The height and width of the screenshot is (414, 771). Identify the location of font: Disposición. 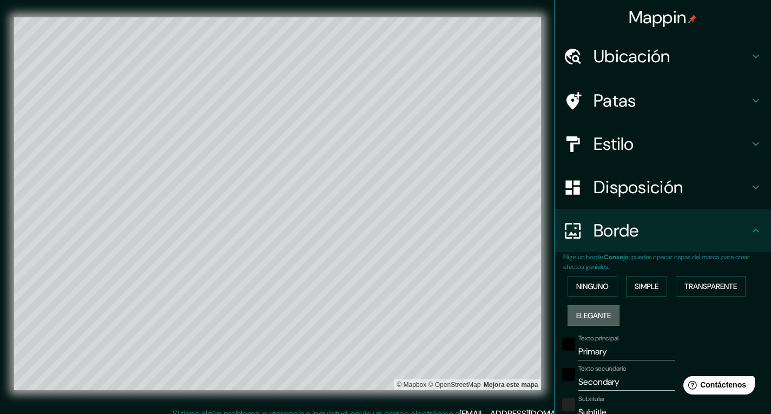
(638, 187).